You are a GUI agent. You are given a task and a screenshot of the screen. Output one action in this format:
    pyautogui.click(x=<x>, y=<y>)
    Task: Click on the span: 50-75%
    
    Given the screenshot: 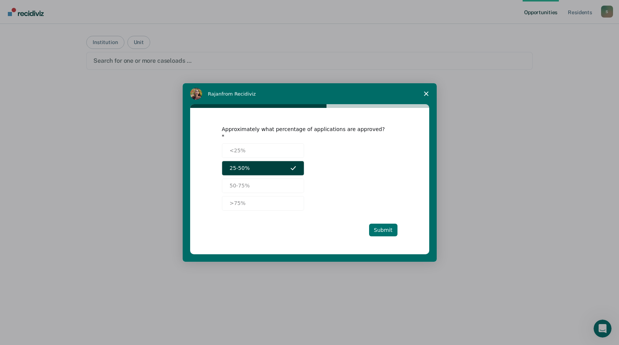 What is the action you would take?
    pyautogui.click(x=240, y=186)
    